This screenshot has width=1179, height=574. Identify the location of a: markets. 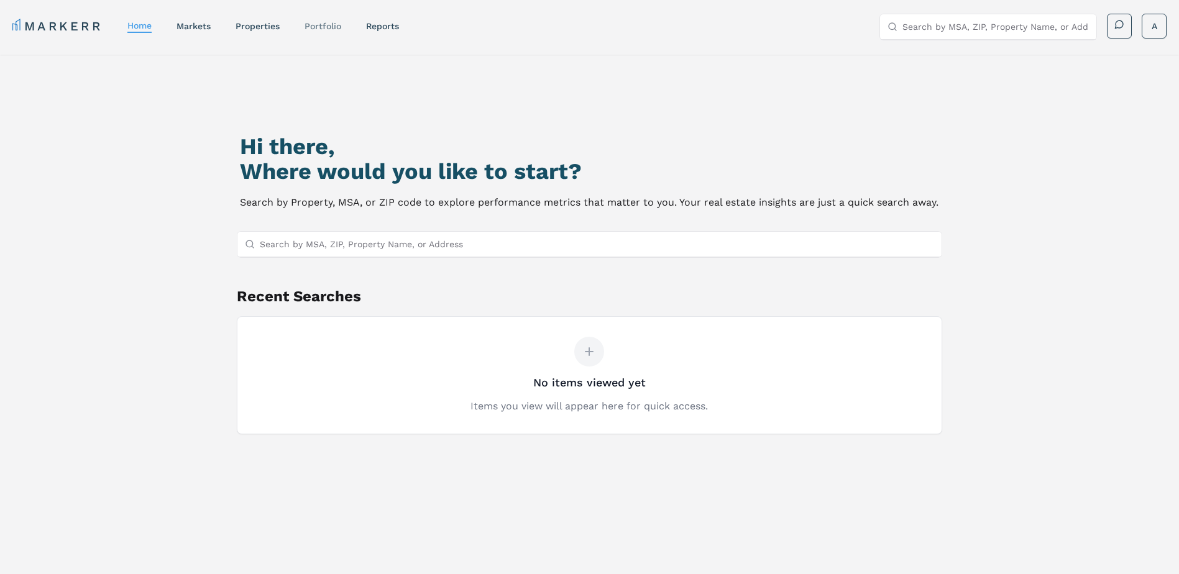
(193, 26).